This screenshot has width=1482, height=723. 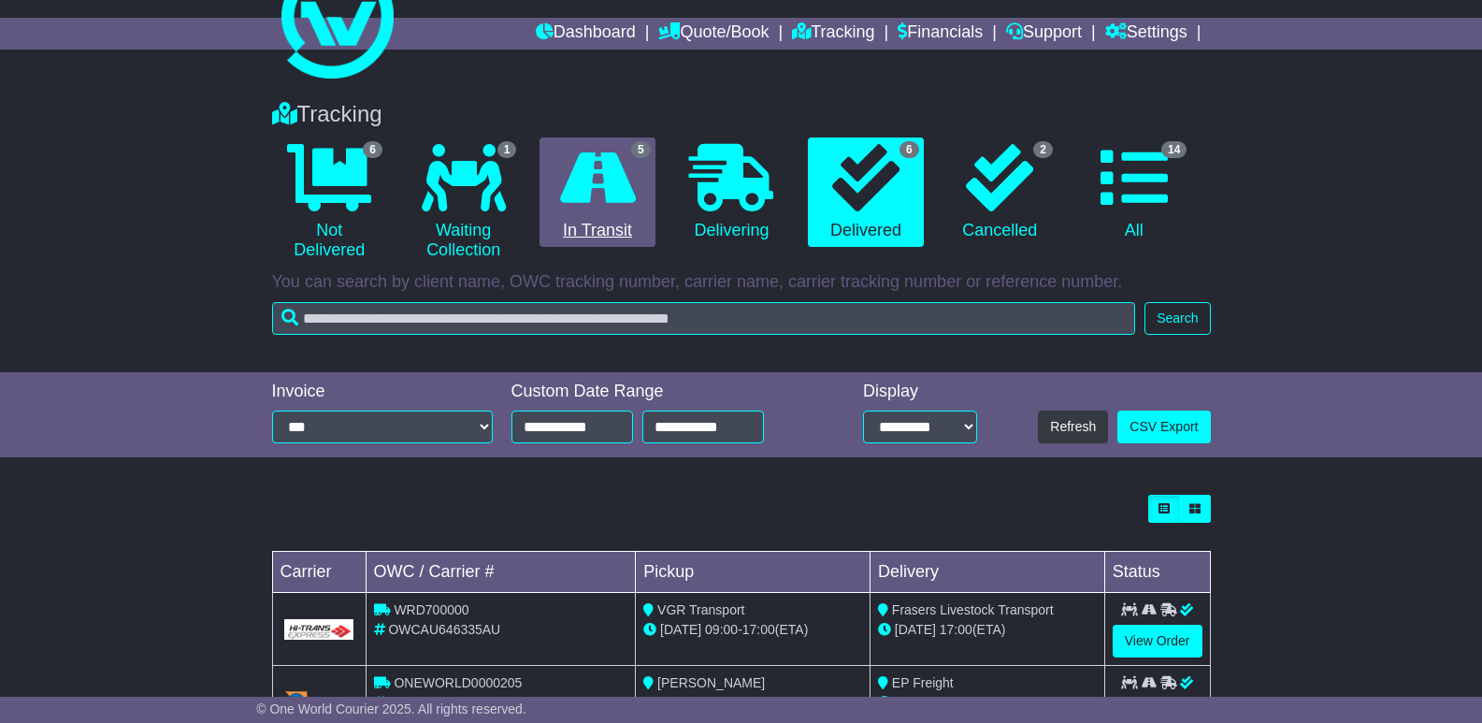 What do you see at coordinates (640, 150) in the screenshot?
I see `span: 5` at bounding box center [640, 150].